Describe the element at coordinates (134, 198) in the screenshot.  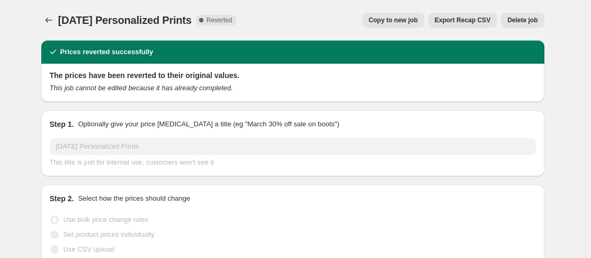
I see `p: Select how the prices should change` at that location.